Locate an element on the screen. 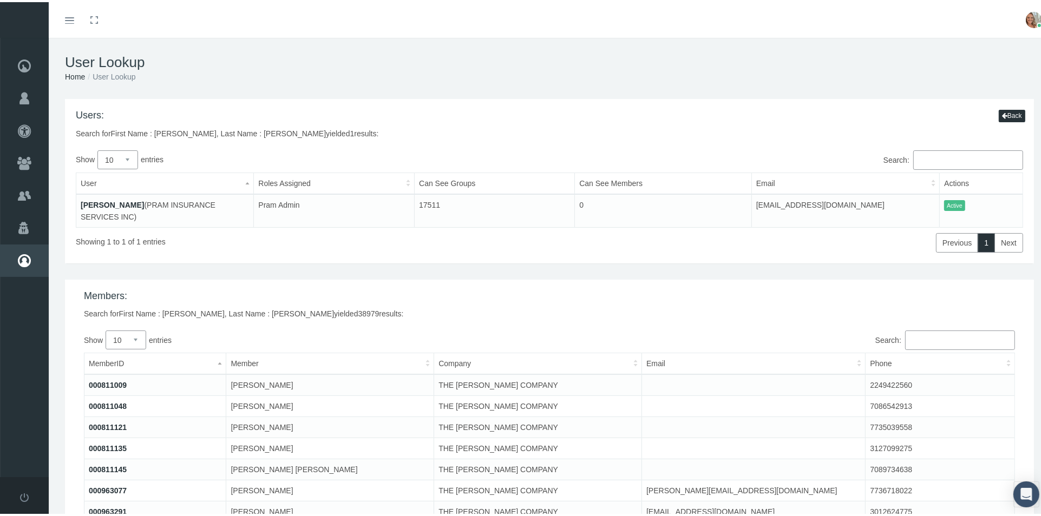  th: Can See Members is located at coordinates (663, 181).